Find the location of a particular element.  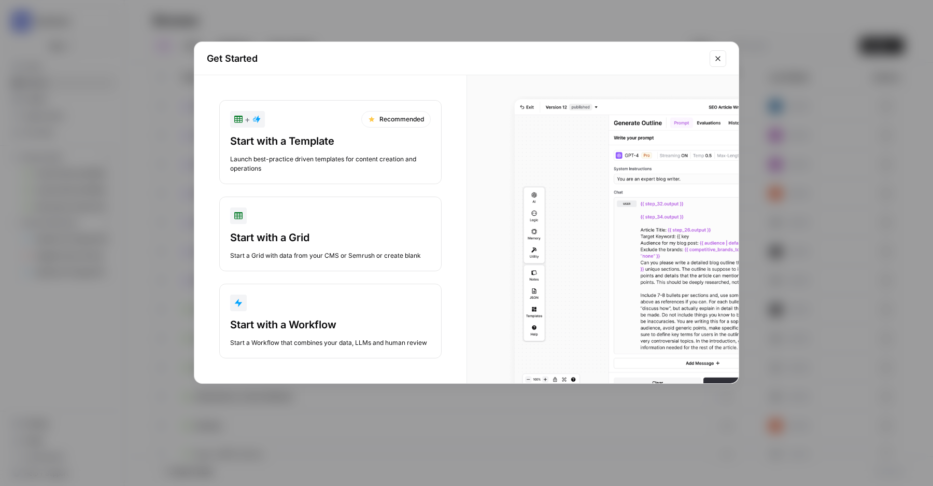

div: Start with a Grid is located at coordinates (330, 237).